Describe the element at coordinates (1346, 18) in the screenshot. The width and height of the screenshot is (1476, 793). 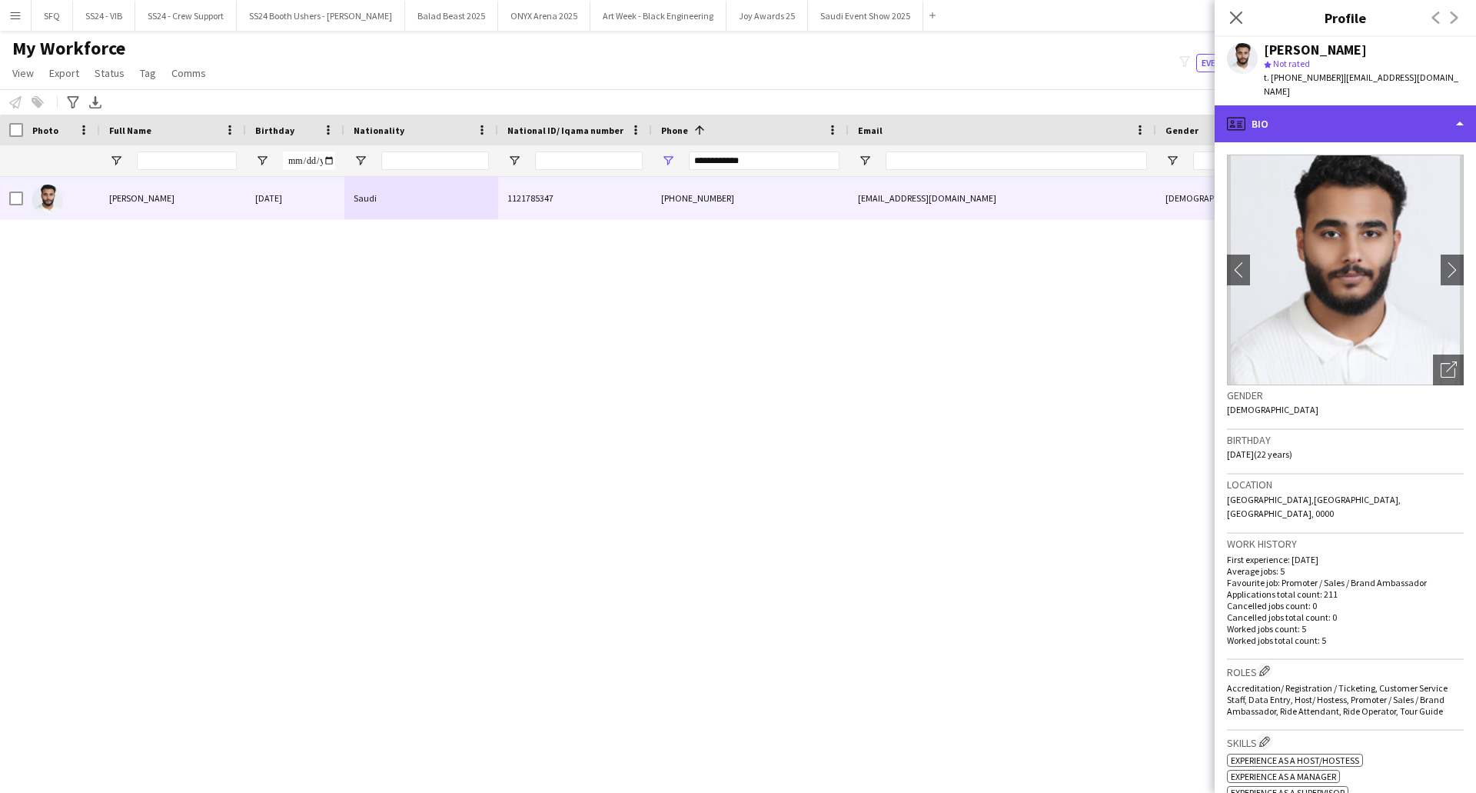
I see `h3: Profile` at that location.